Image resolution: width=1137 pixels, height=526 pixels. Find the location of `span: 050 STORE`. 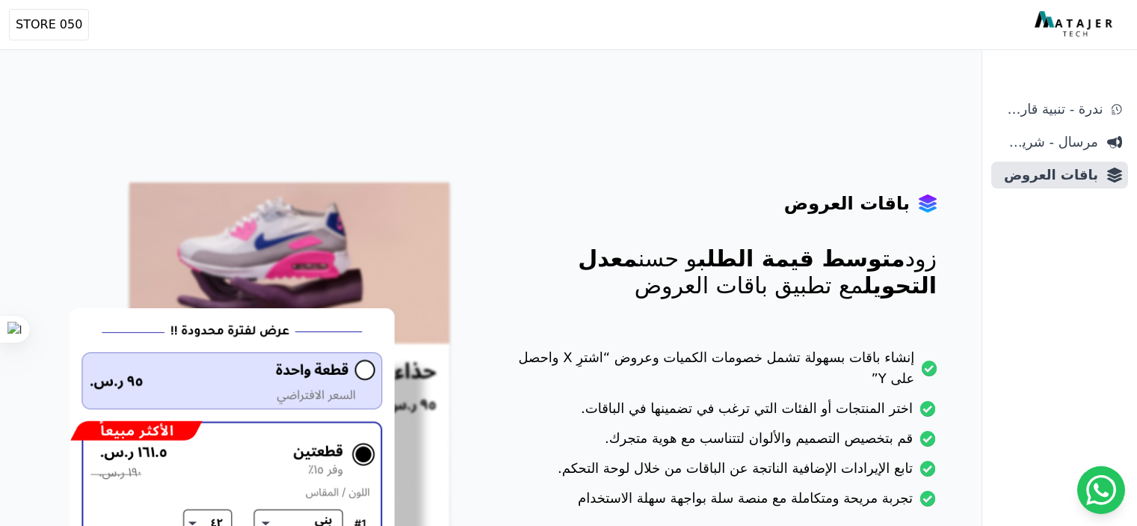

span: 050 STORE is located at coordinates (49, 25).